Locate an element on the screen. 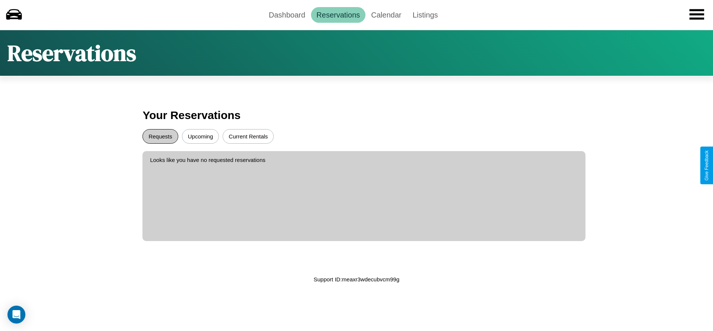 The image size is (713, 331). a: Calendar is located at coordinates (386, 15).